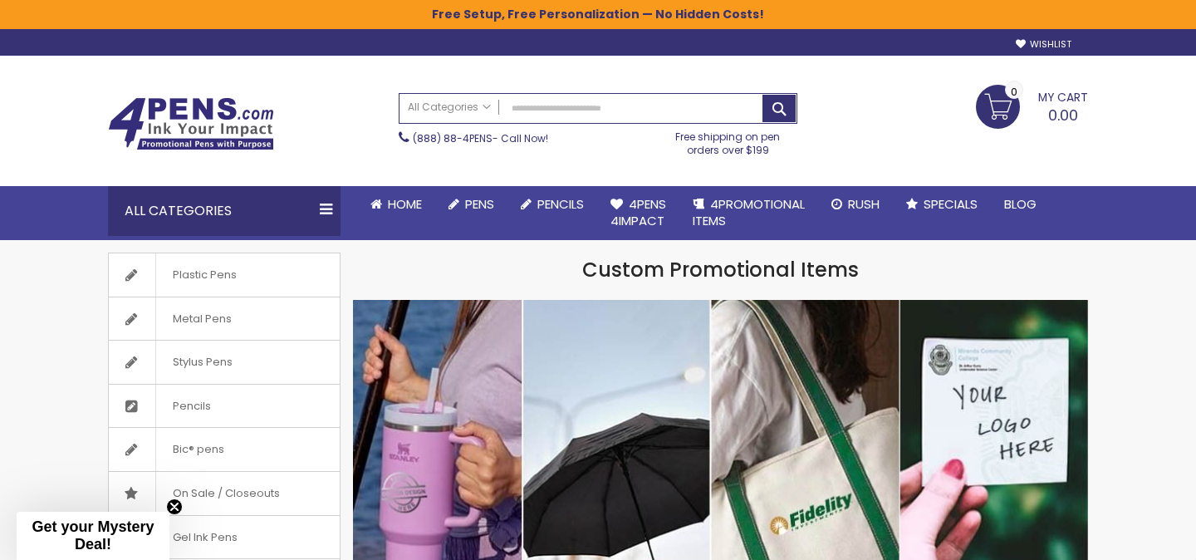  Describe the element at coordinates (224, 537) in the screenshot. I see `a: Gel Ink Pens` at that location.